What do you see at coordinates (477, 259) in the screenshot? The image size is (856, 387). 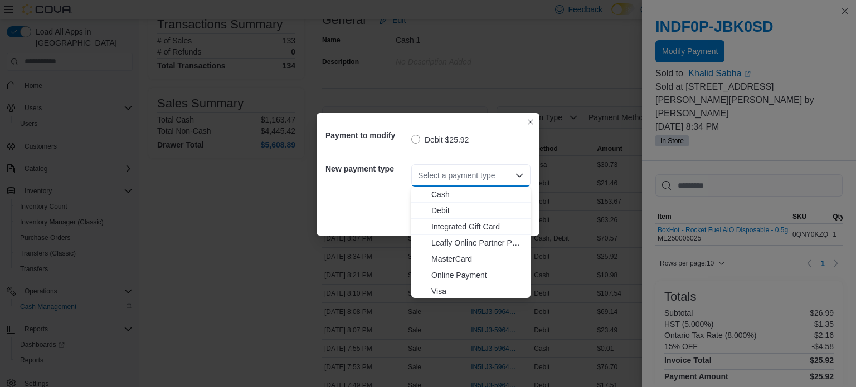 I see `span: MasterCard` at bounding box center [477, 259].